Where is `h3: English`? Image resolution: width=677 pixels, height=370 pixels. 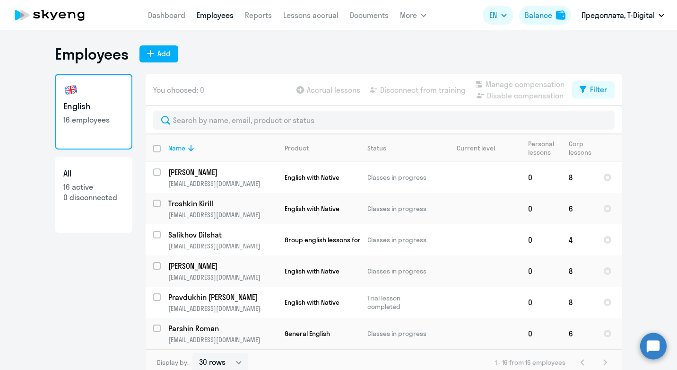
h3: English is located at coordinates (94, 106).